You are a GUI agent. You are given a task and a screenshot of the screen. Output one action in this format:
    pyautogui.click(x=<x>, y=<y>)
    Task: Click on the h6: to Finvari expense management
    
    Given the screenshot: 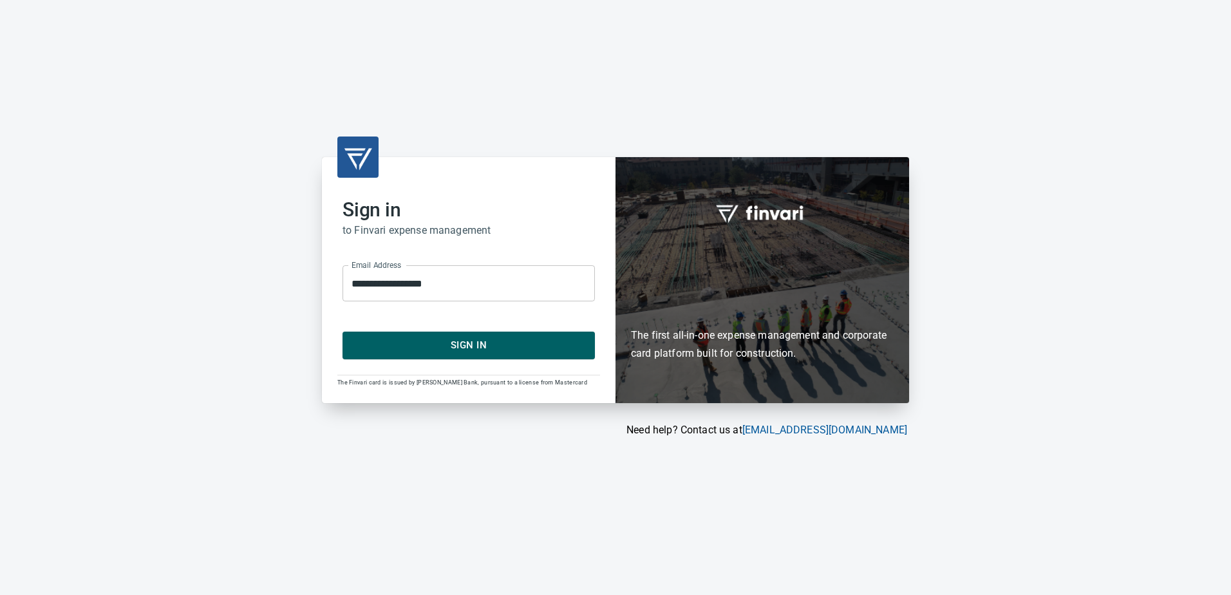 What is the action you would take?
    pyautogui.click(x=469, y=230)
    